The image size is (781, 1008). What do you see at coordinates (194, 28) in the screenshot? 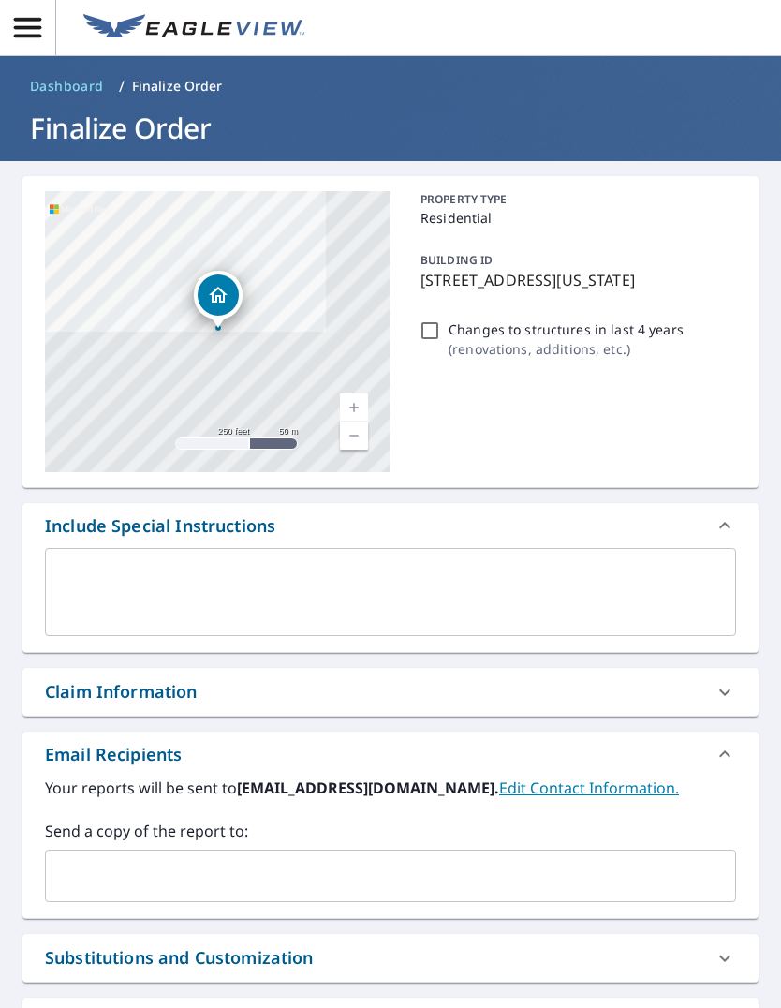
I see `img: EV Logo` at bounding box center [194, 28].